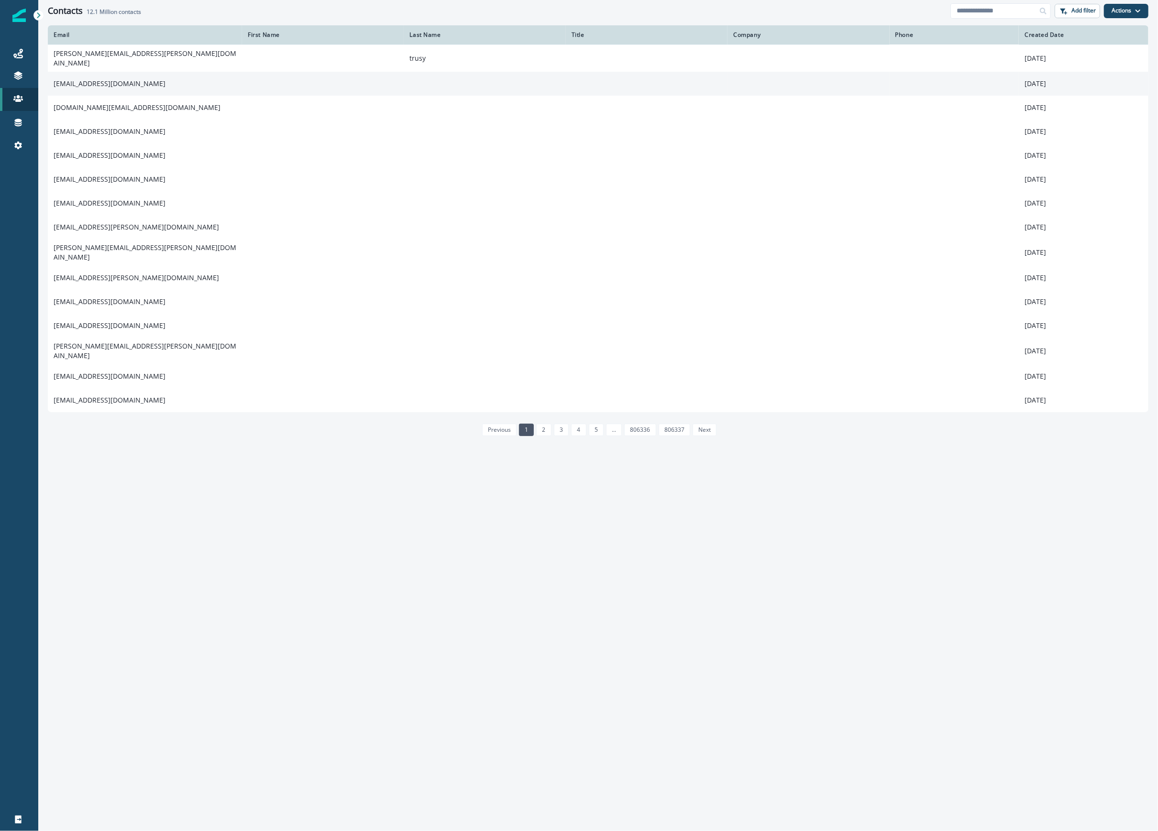 The height and width of the screenshot is (831, 1158). What do you see at coordinates (954, 35) in the screenshot?
I see `div: Phone` at bounding box center [954, 35].